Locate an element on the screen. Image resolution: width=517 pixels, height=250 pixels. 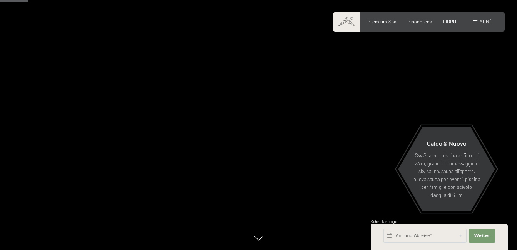
button: Weiter is located at coordinates (482, 236).